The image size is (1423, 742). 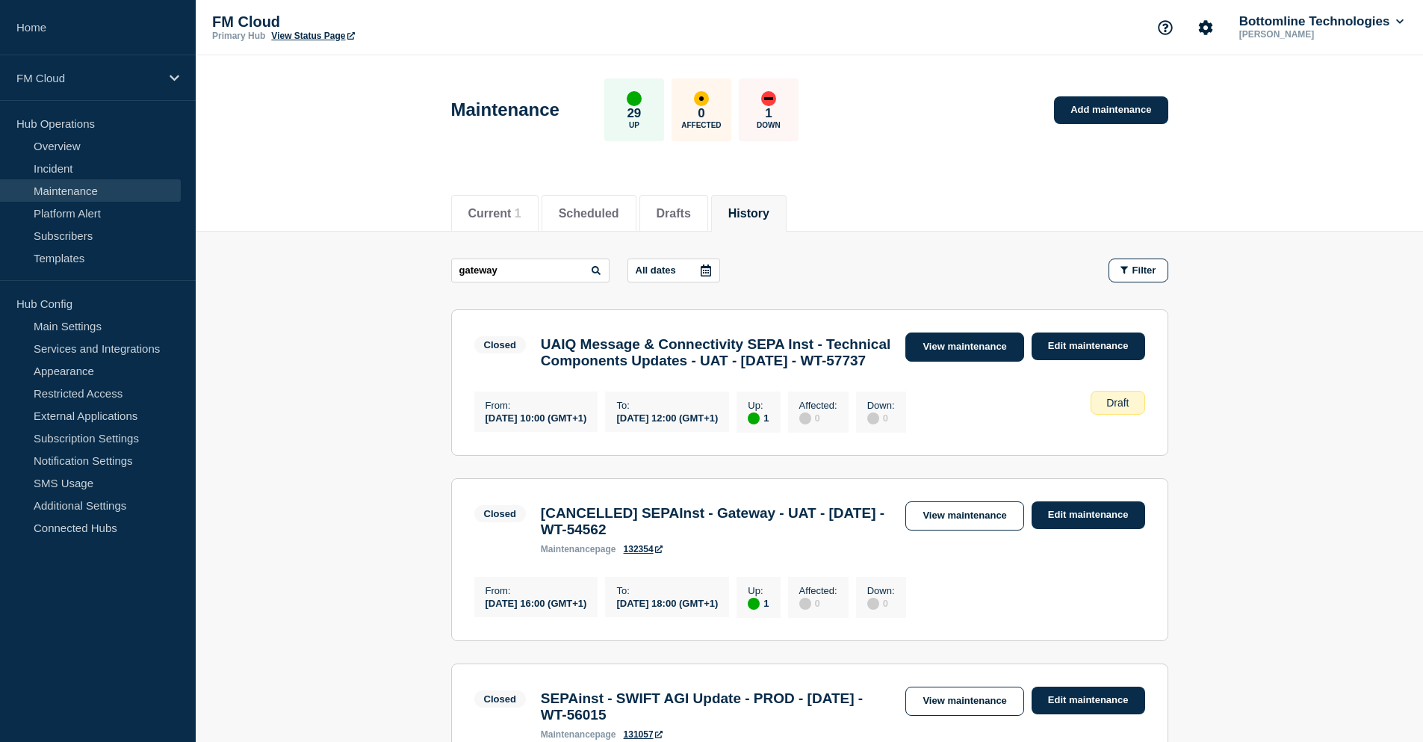 I want to click on a: 132354, so click(x=643, y=549).